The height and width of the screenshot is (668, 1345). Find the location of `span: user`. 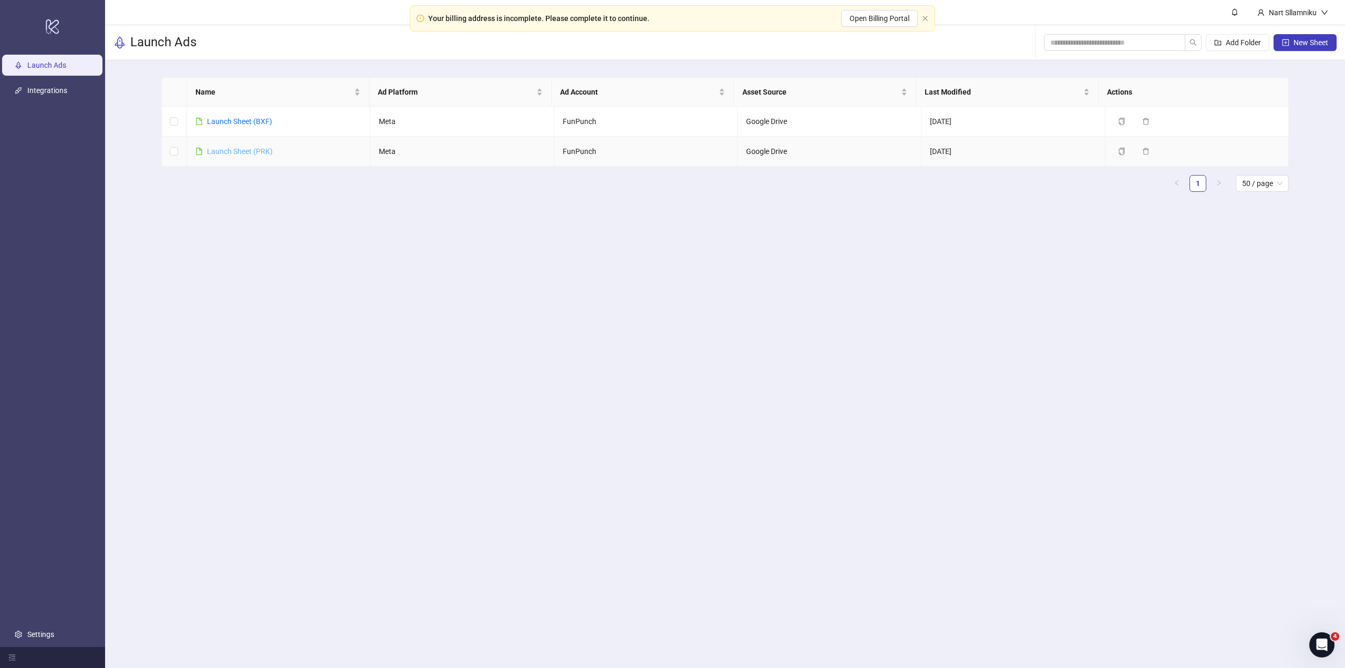

span: user is located at coordinates (1261, 13).